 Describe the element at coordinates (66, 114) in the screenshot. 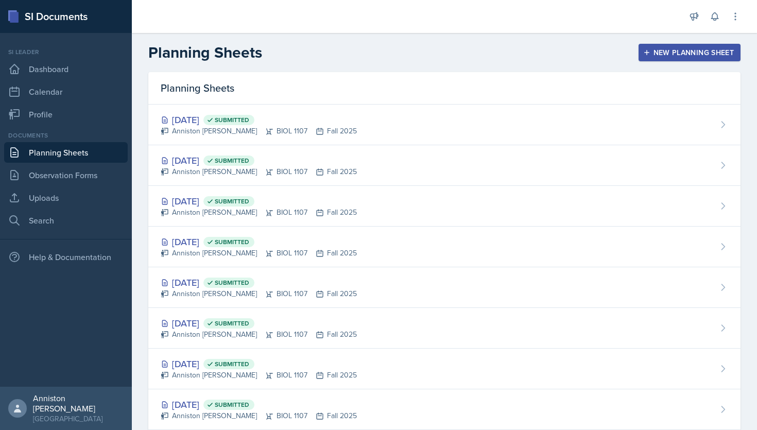

I see `a: Profile` at that location.